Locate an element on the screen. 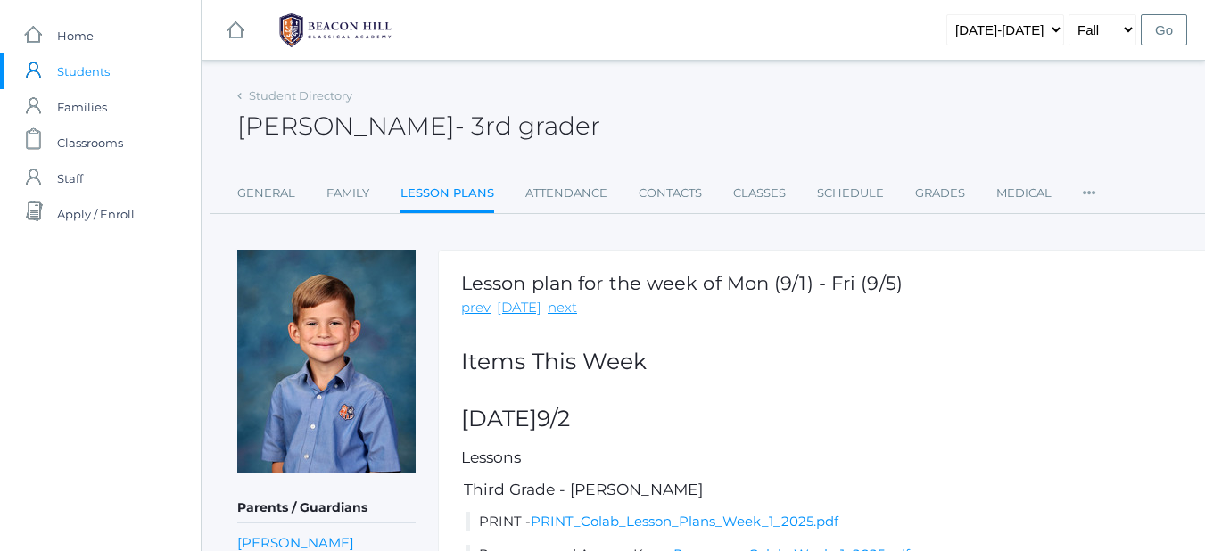 The image size is (1205, 551). span: Students is located at coordinates (83, 71).